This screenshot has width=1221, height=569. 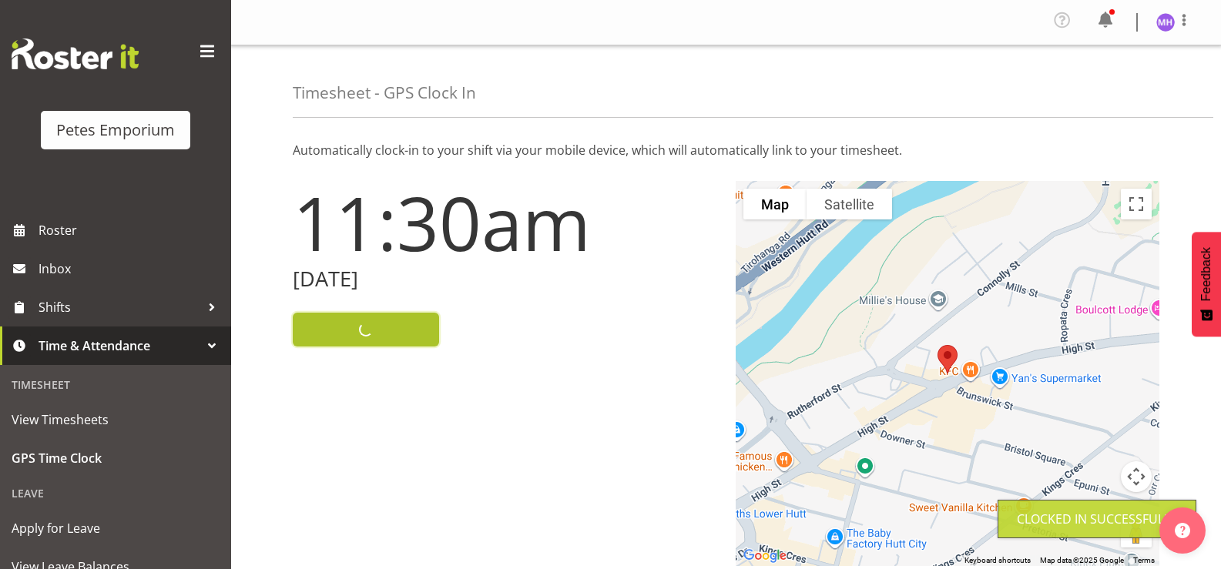 I want to click on button: Map camera controls, so click(x=1136, y=477).